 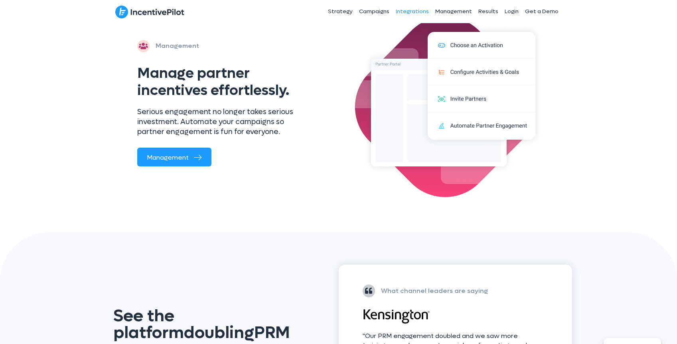 I want to click on a: Get a Demo, so click(x=542, y=12).